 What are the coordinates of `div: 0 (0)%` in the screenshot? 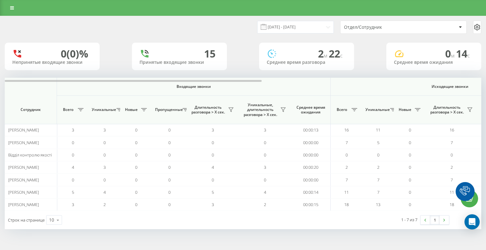 It's located at (74, 54).